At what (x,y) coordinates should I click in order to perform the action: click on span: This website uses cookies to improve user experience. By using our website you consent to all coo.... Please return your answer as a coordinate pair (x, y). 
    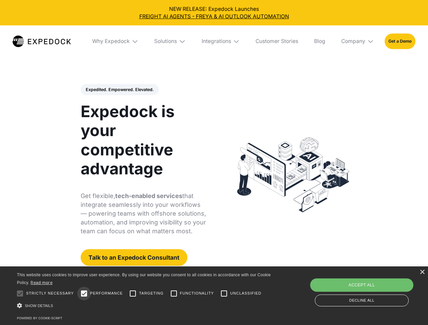
    Looking at the image, I should click on (144, 279).